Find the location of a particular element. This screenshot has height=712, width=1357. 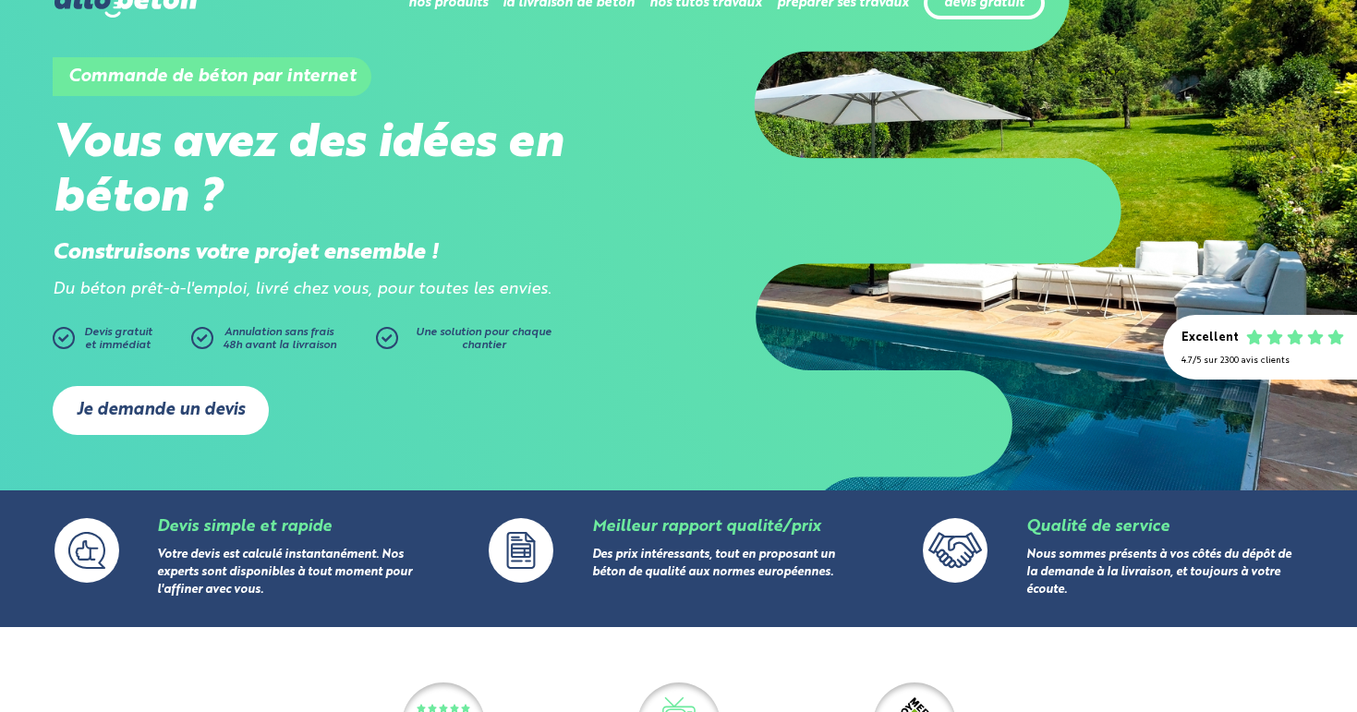

strong: Construisons votre projet ensemble ! is located at coordinates (246, 253).